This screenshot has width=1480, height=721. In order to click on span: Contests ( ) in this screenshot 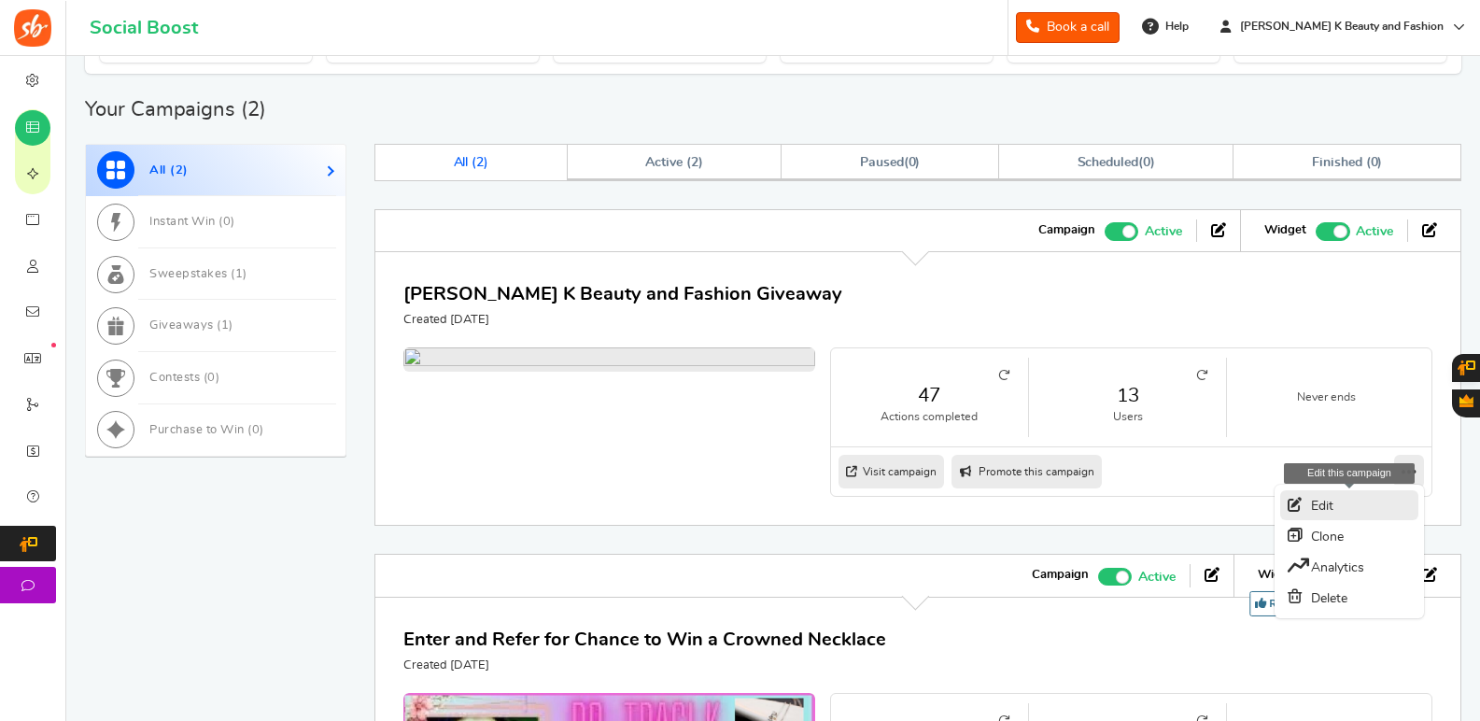, I will do `click(184, 377)`.